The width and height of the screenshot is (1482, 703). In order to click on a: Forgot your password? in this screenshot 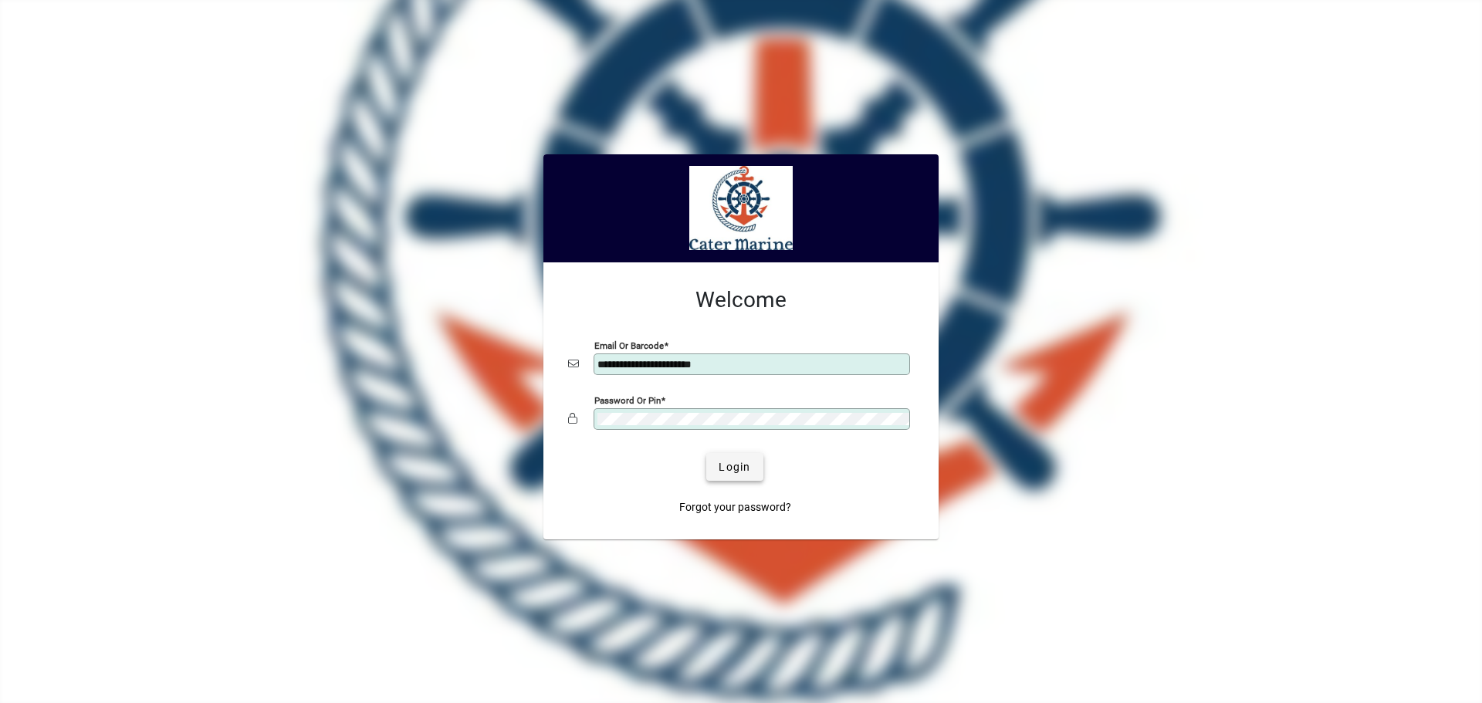, I will do `click(735, 507)`.